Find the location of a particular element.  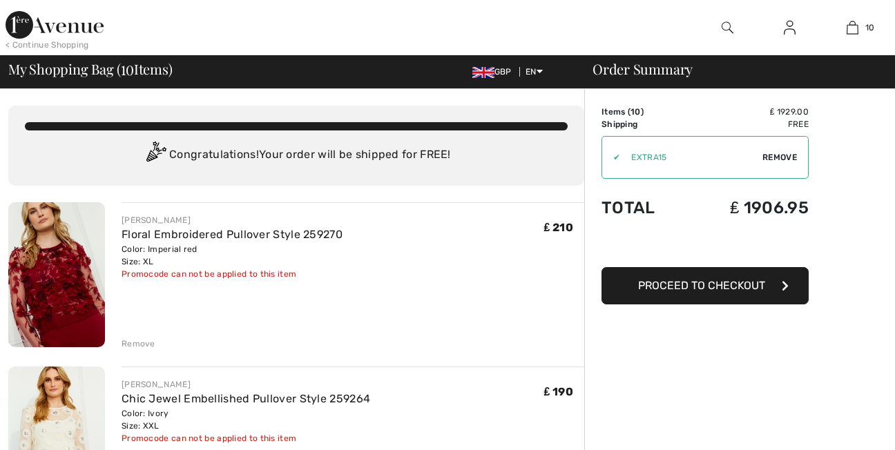

td: Items ( ) is located at coordinates (643, 112).